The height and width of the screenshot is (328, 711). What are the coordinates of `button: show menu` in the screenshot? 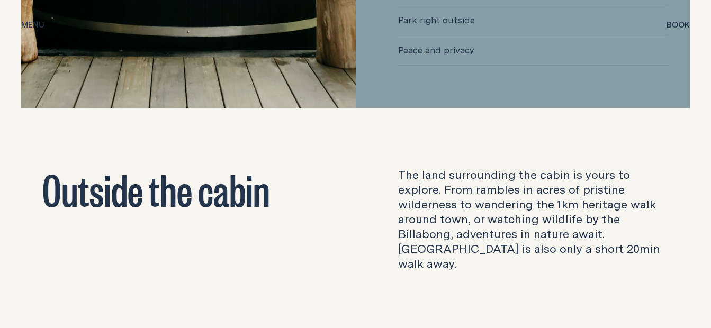 It's located at (33, 25).